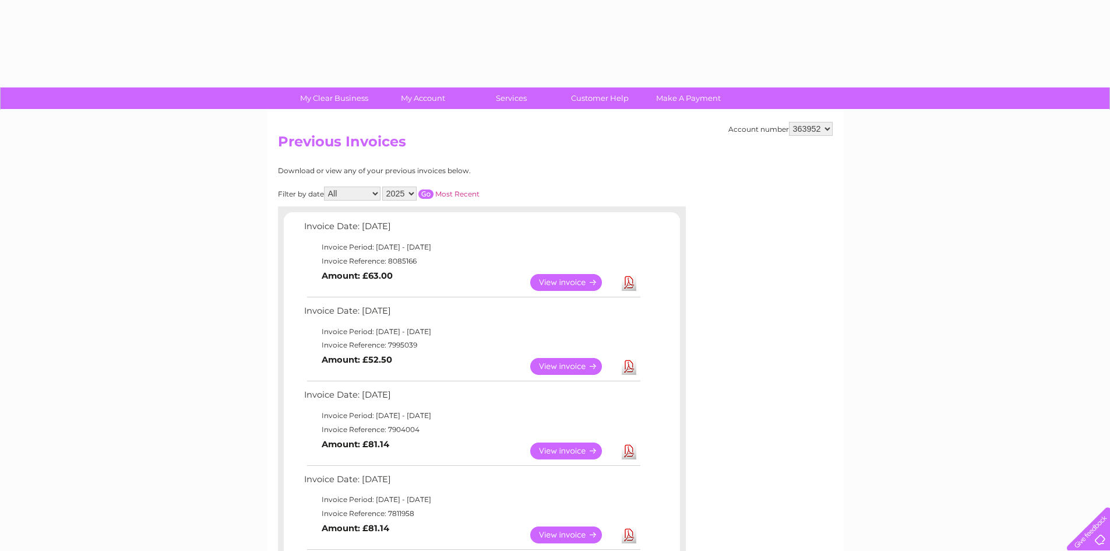  Describe the element at coordinates (555, 144) in the screenshot. I see `h2: Previous Invoices` at that location.